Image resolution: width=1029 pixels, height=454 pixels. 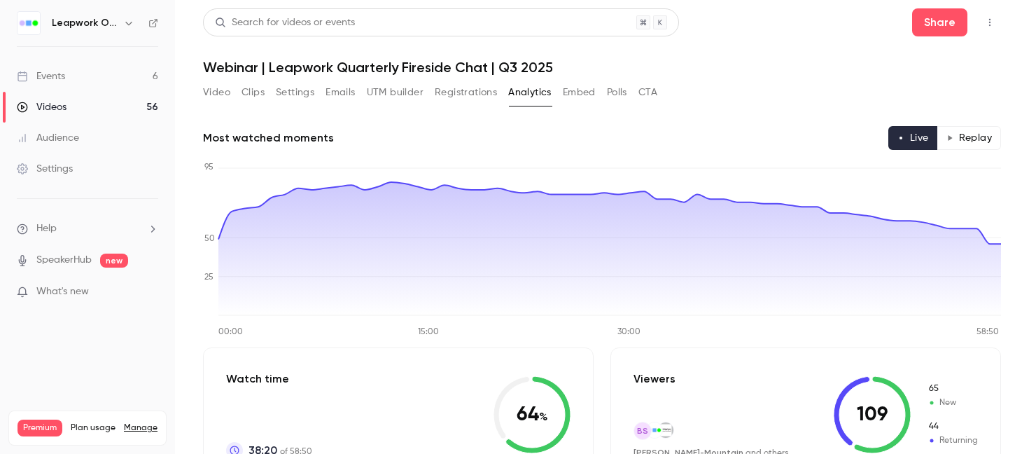 I want to click on button: Embed, so click(x=579, y=92).